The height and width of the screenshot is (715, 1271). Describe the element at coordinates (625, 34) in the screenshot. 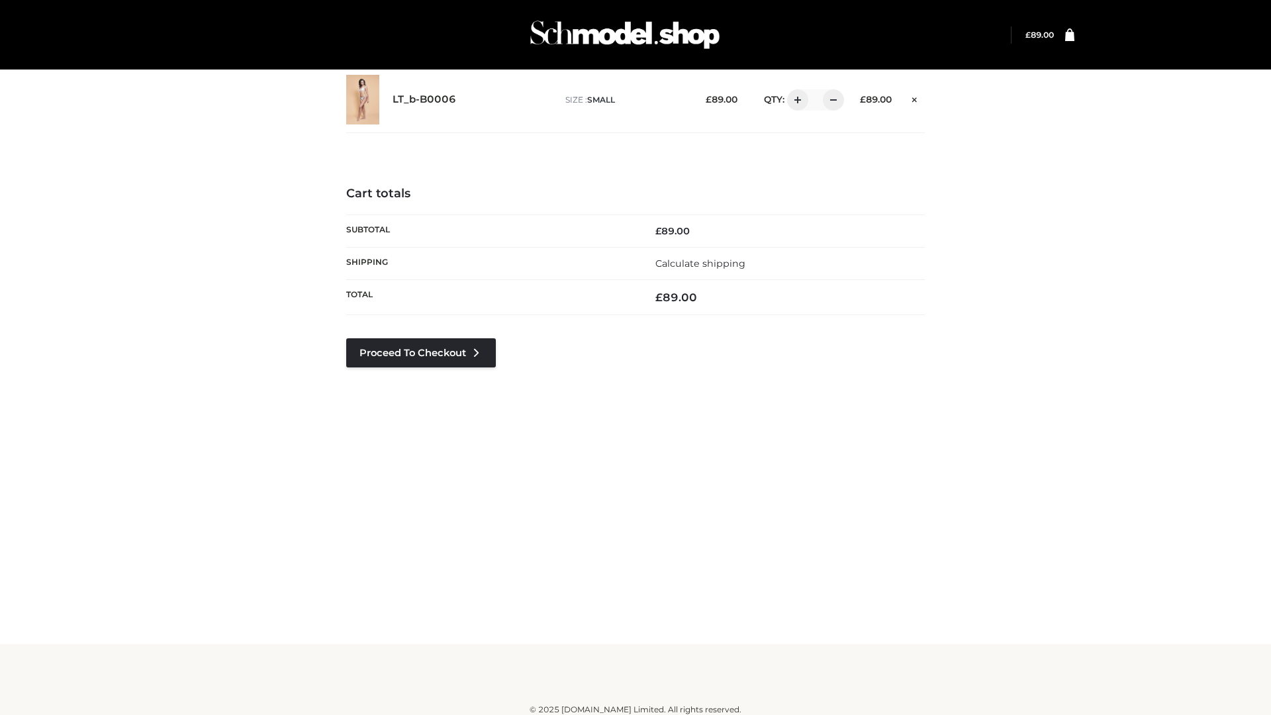

I see `img: Schmodel Admin 964` at that location.